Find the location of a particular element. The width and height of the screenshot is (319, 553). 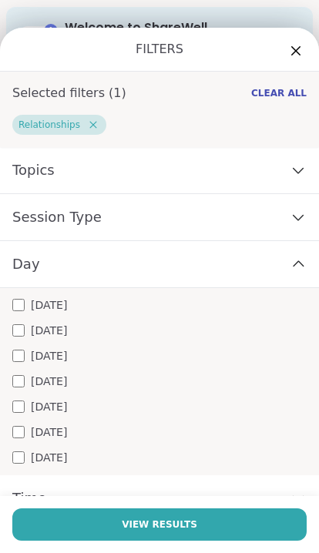

span: Day is located at coordinates (26, 264).